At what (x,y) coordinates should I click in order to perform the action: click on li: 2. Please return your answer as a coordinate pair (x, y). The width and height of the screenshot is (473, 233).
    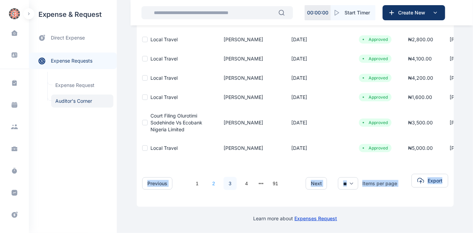
    Looking at the image, I should click on (214, 183).